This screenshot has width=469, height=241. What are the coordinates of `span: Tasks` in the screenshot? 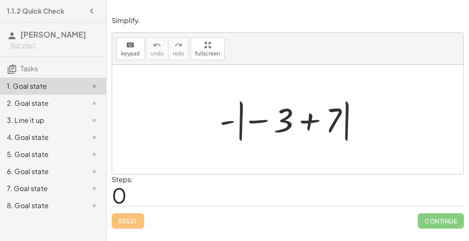 It's located at (29, 68).